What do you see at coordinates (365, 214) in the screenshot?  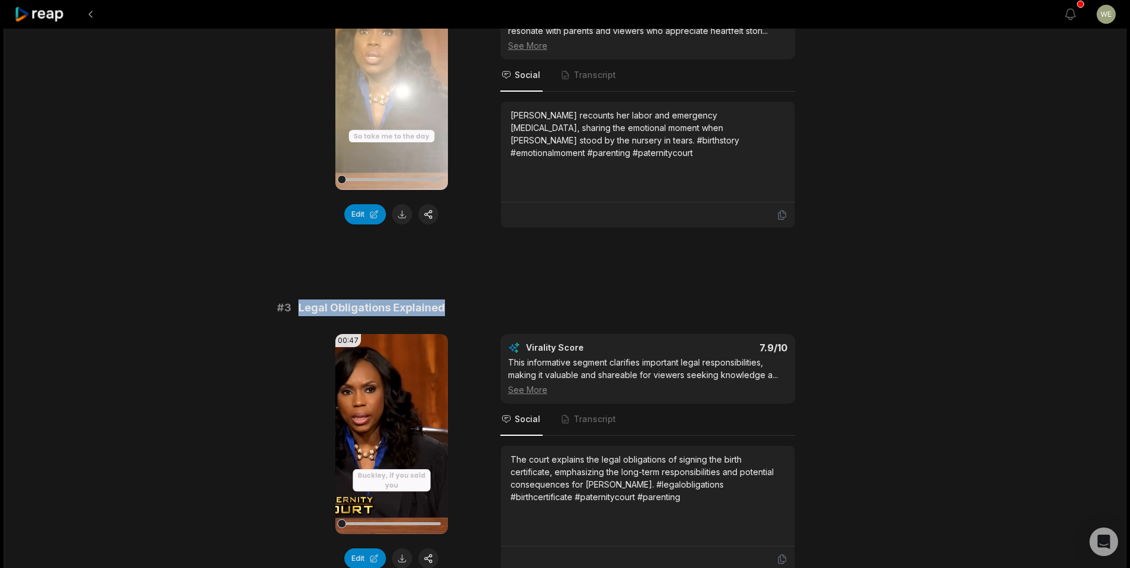 I see `button: Edit` at bounding box center [365, 214].